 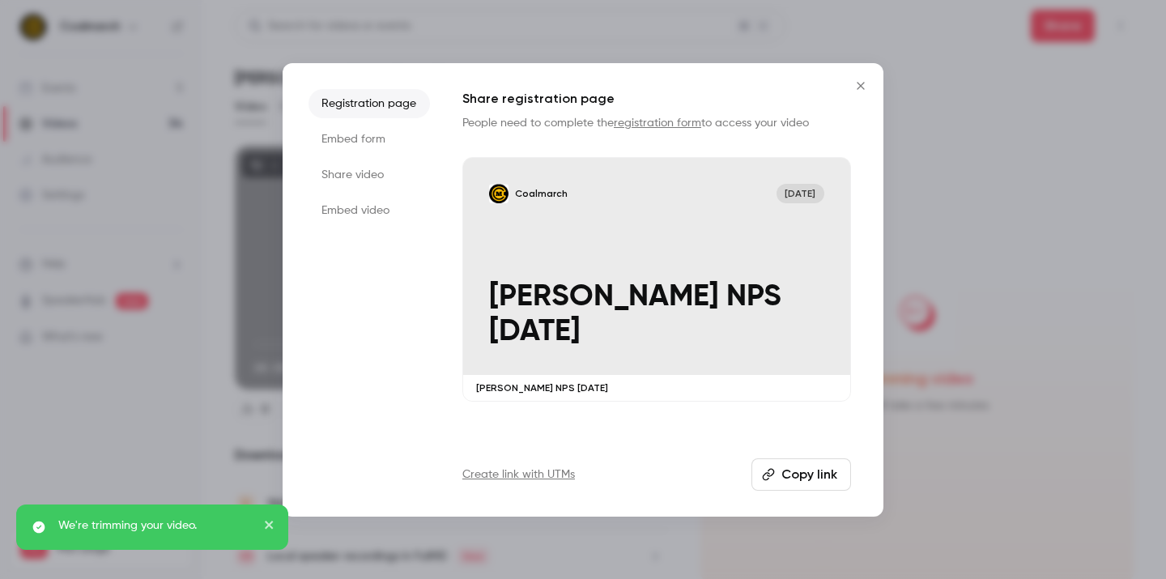 What do you see at coordinates (657, 123) in the screenshot?
I see `p: People need to complete the to access your video` at bounding box center [657, 123].